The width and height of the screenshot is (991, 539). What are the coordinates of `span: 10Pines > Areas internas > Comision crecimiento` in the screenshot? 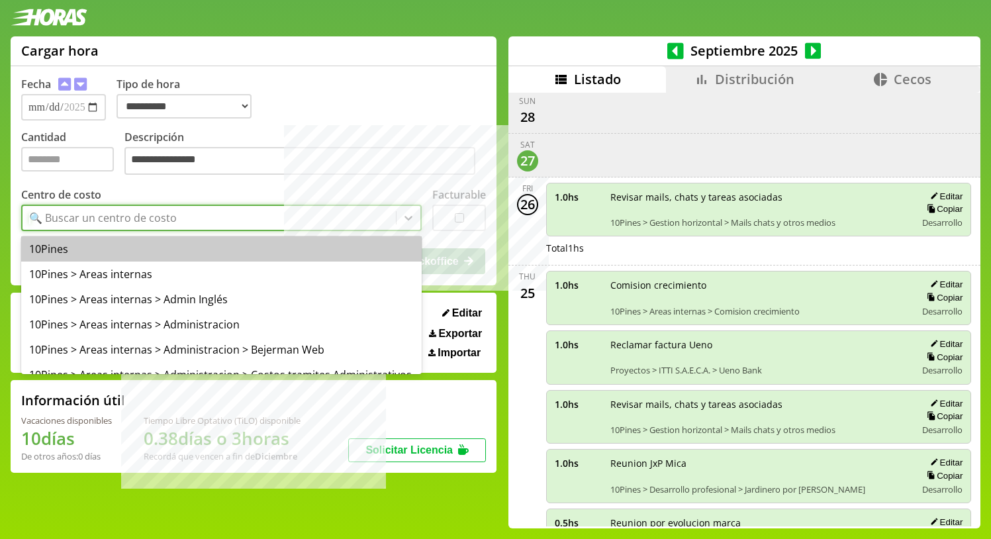 It's located at (759, 311).